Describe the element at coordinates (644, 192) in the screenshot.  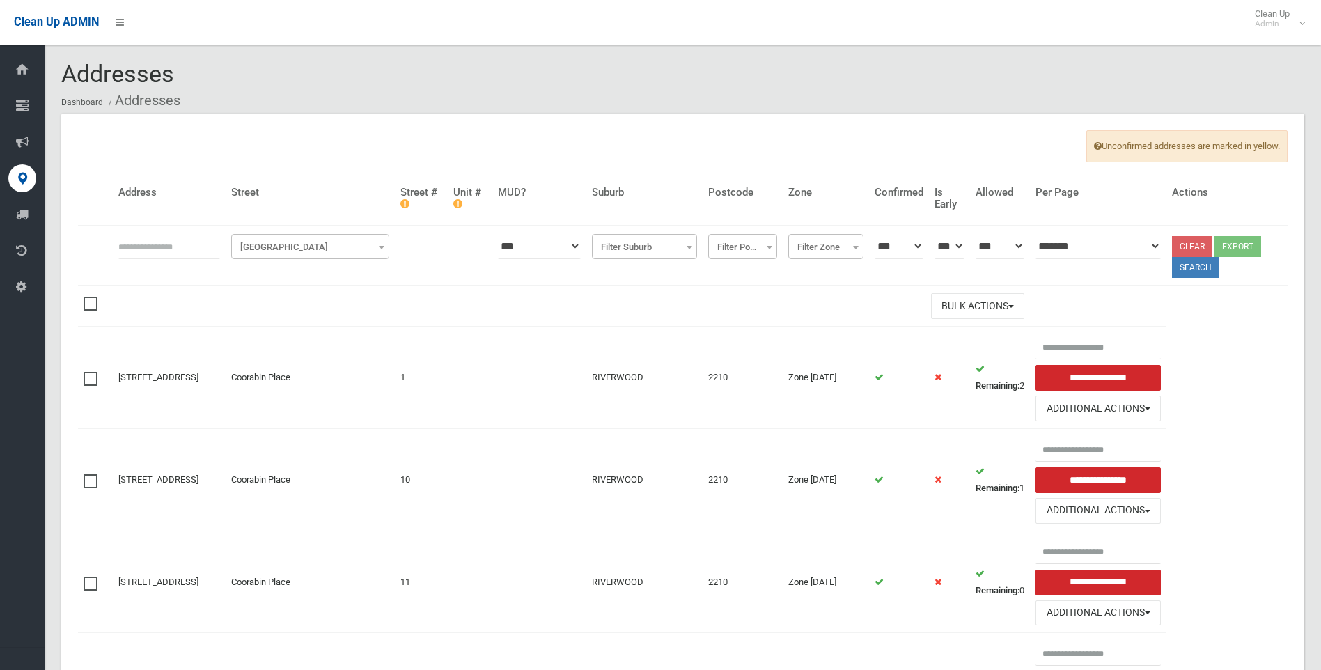
I see `h4: Suburb` at that location.